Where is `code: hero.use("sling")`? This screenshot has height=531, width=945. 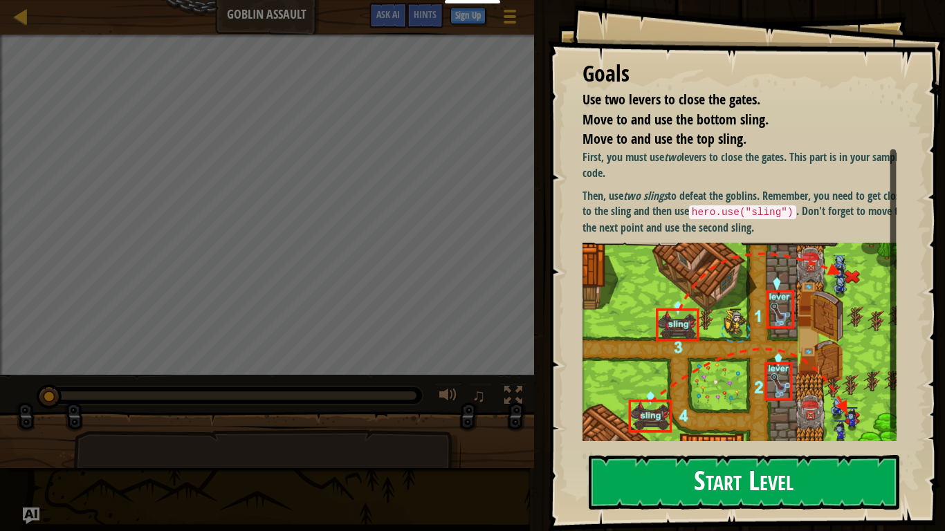
code: hero.use("sling") is located at coordinates (743, 212).